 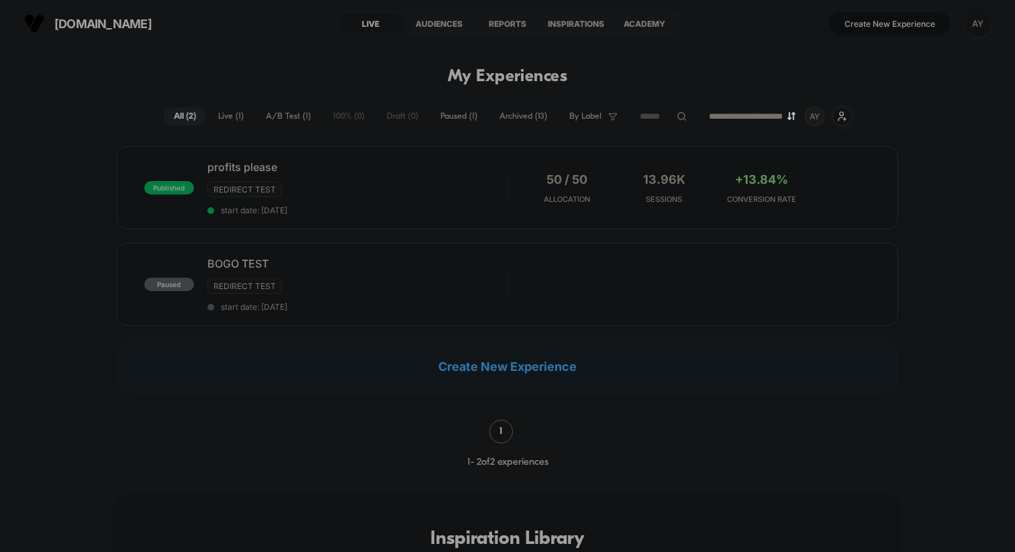 I want to click on div: ACADEMY, so click(x=644, y=23).